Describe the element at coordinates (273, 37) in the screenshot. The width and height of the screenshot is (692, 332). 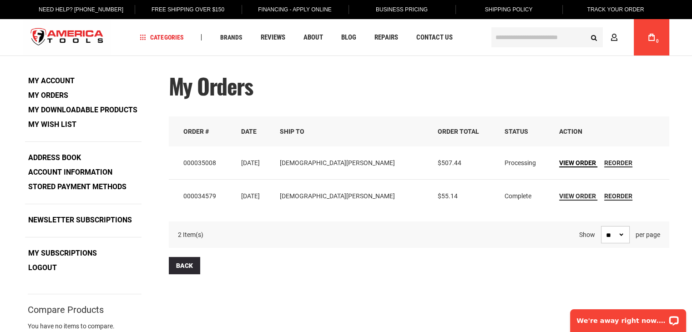
I see `a: Reviews` at that location.